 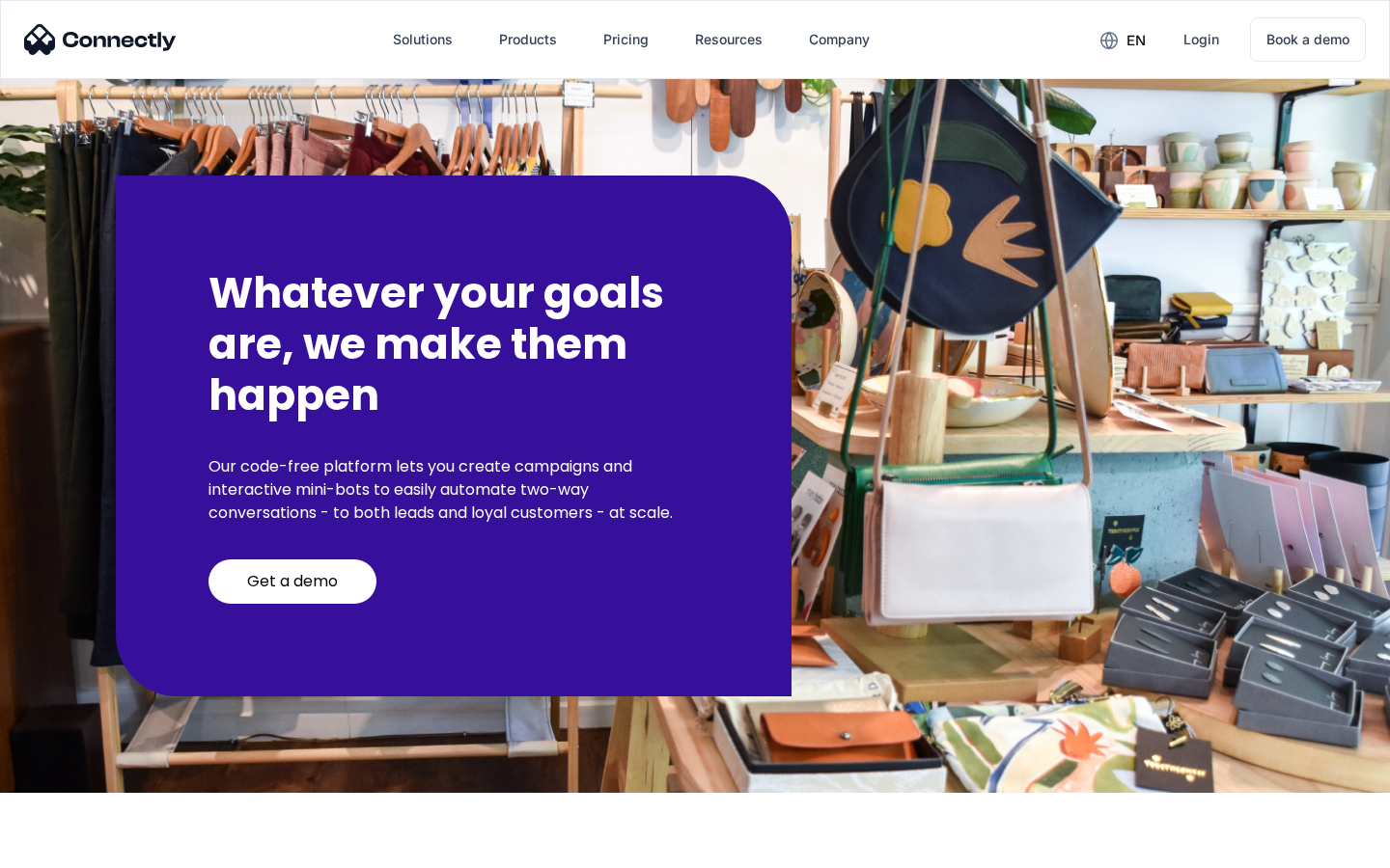 I want to click on div: Resources, so click(x=729, y=40).